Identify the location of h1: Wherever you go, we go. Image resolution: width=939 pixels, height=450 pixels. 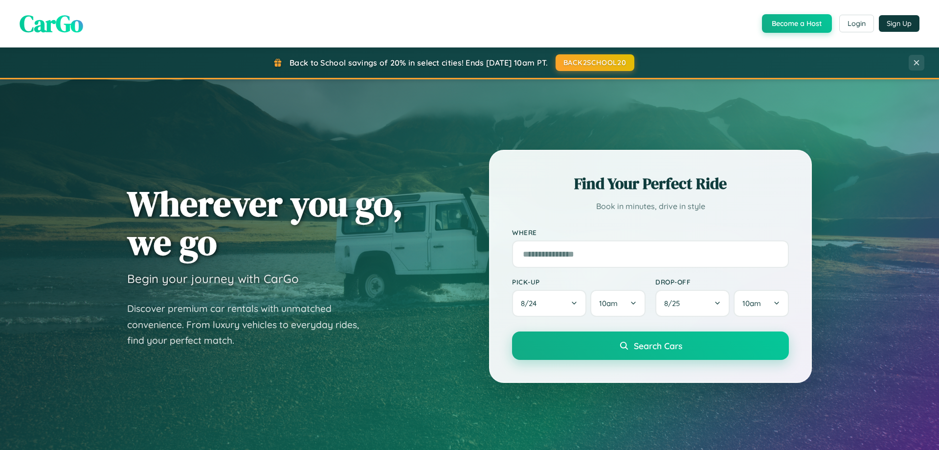
(265, 223).